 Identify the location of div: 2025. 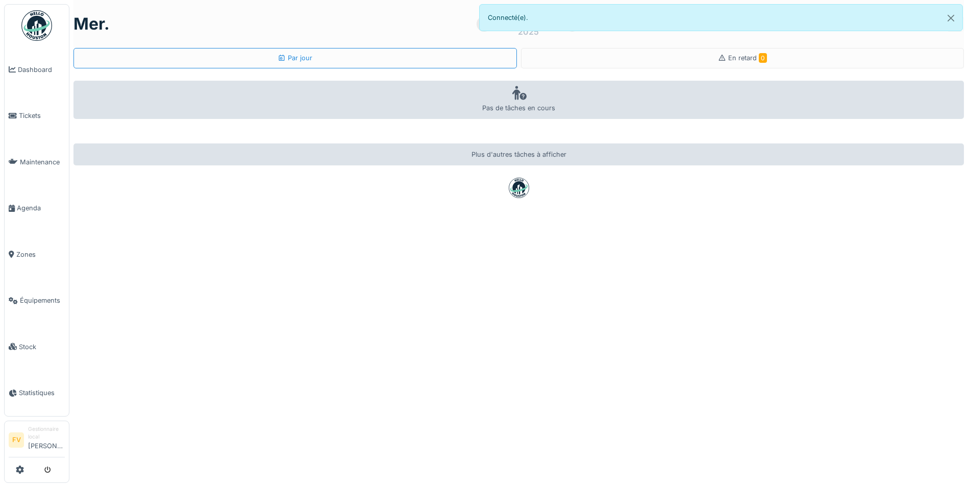
(528, 32).